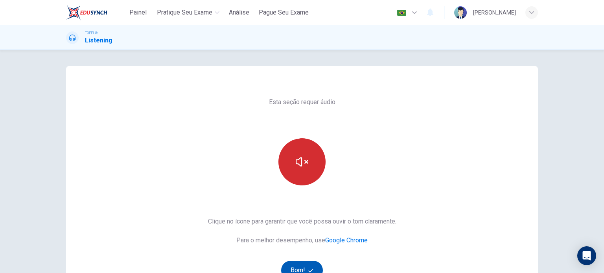 The image size is (604, 273). Describe the element at coordinates (138, 13) in the screenshot. I see `a: Painel` at that location.